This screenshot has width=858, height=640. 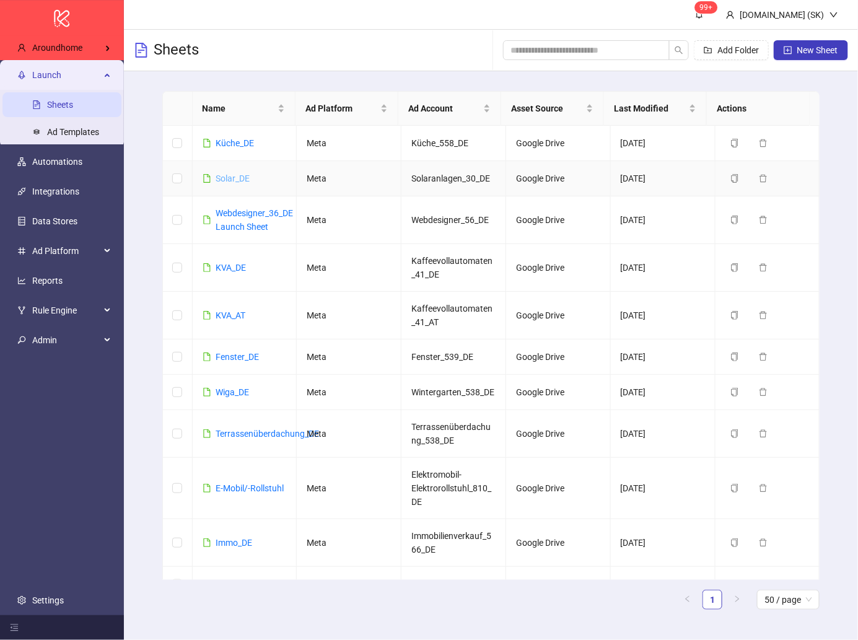 What do you see at coordinates (811, 50) in the screenshot?
I see `button: New Sheet` at bounding box center [811, 50].